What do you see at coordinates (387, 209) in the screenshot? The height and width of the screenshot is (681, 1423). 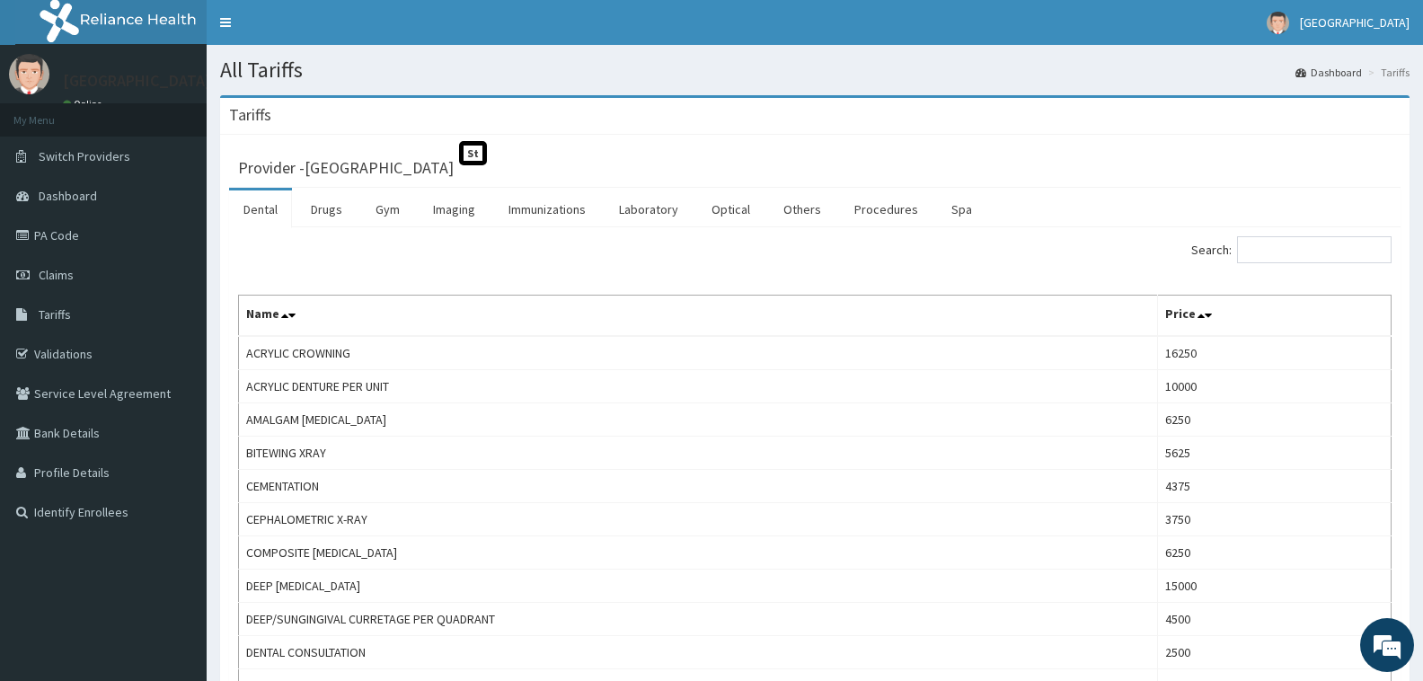 I see `a: Gym` at bounding box center [387, 209].